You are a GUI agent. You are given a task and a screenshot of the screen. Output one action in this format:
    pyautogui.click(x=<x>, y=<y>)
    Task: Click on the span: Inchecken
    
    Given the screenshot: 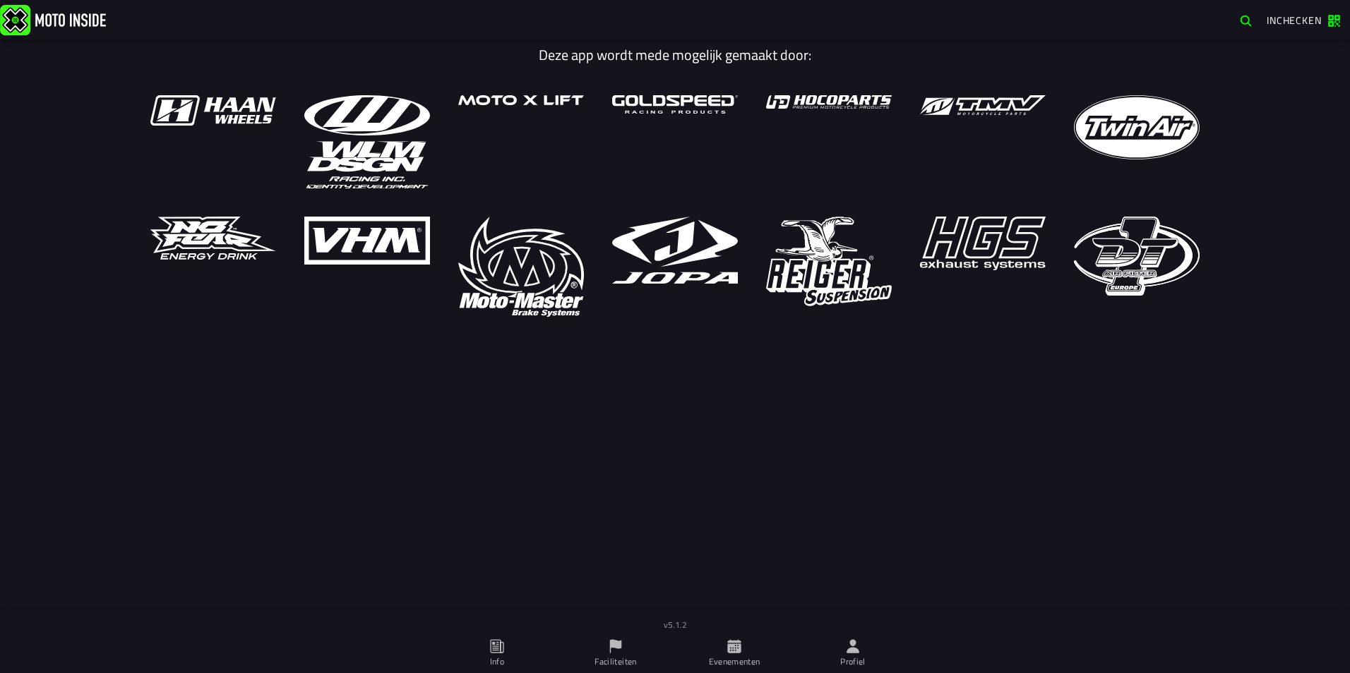 What is the action you would take?
    pyautogui.click(x=1294, y=20)
    